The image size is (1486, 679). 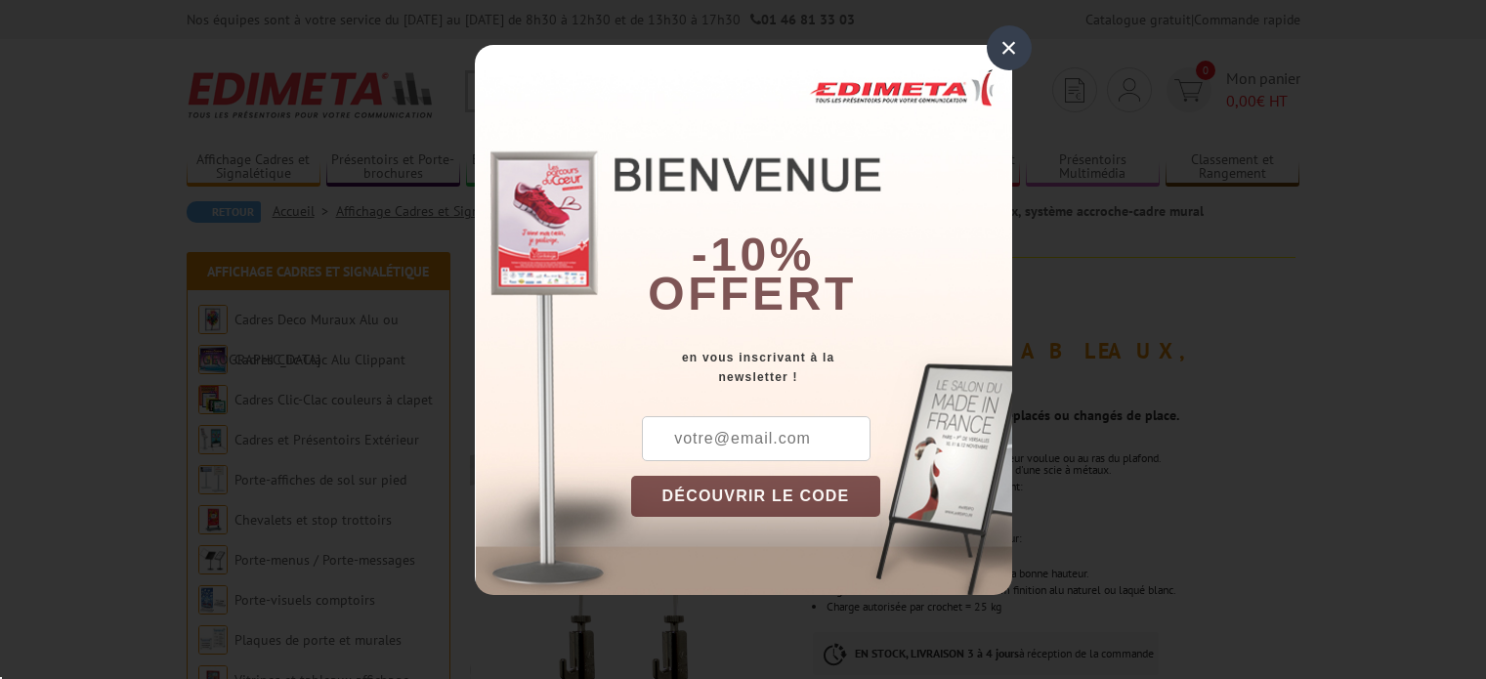 What do you see at coordinates (822, 367) in the screenshot?
I see `div: en vous inscrivant à la newsletter !` at bounding box center [822, 367].